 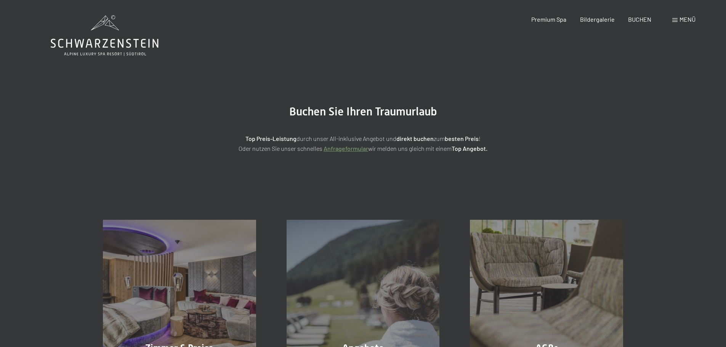 What do you see at coordinates (346, 148) in the screenshot?
I see `a: Anfrageformular` at bounding box center [346, 148].